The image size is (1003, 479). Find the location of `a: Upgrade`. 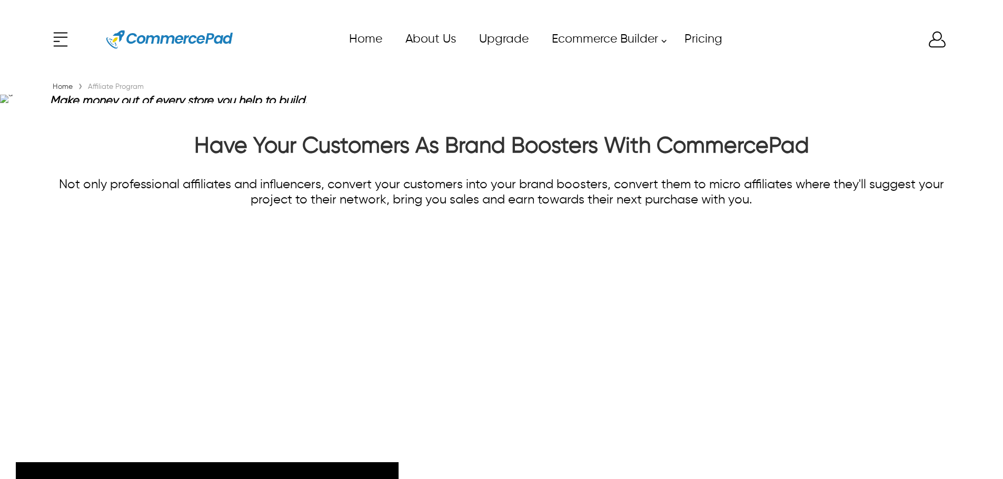

a: Upgrade is located at coordinates (503, 39).